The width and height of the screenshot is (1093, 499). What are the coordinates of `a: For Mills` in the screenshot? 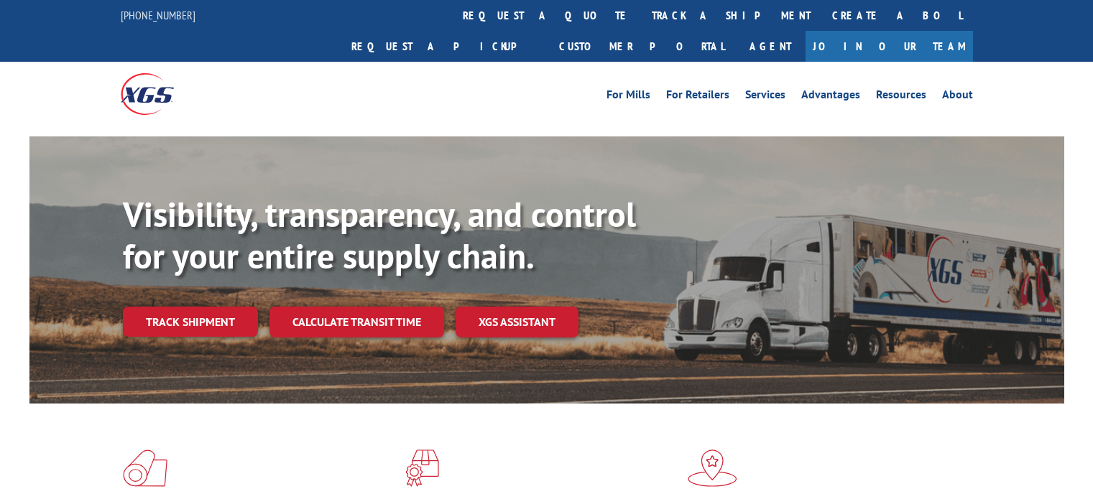 It's located at (628, 97).